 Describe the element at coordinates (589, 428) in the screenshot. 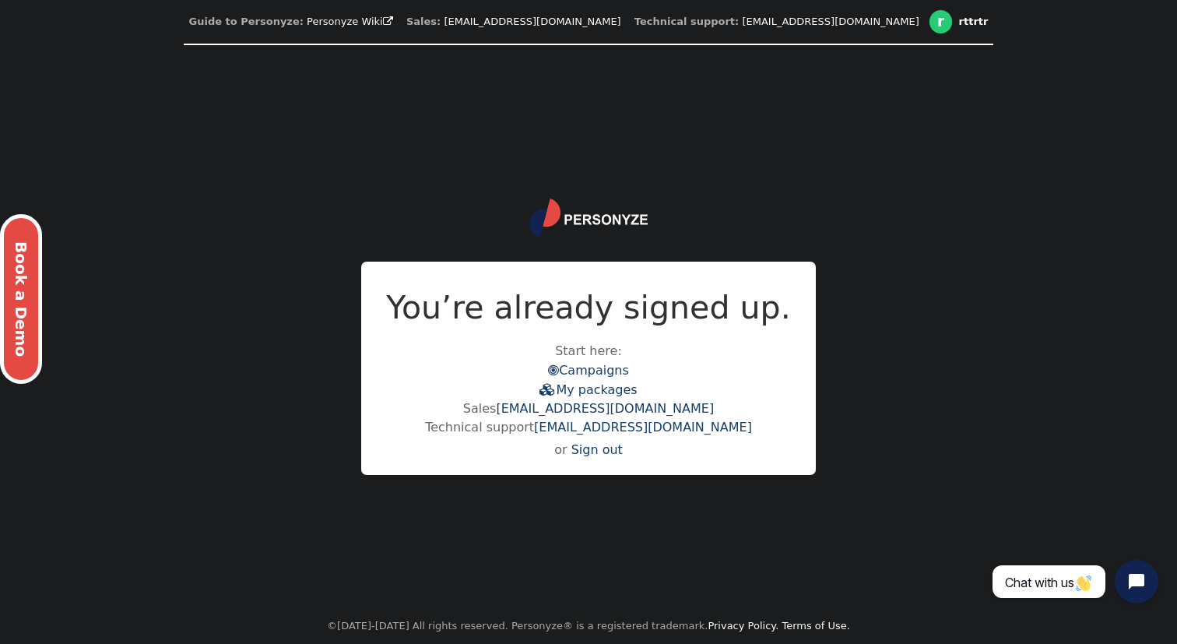

I see `div: Technical support` at that location.